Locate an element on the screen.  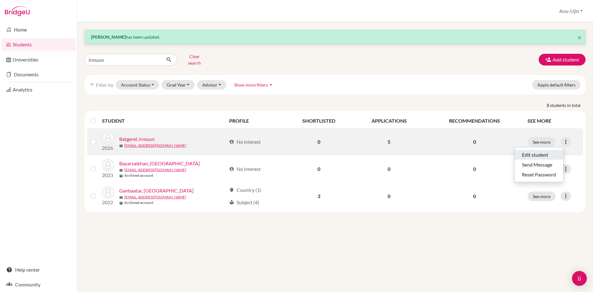
button: Clear search is located at coordinates (194, 60).